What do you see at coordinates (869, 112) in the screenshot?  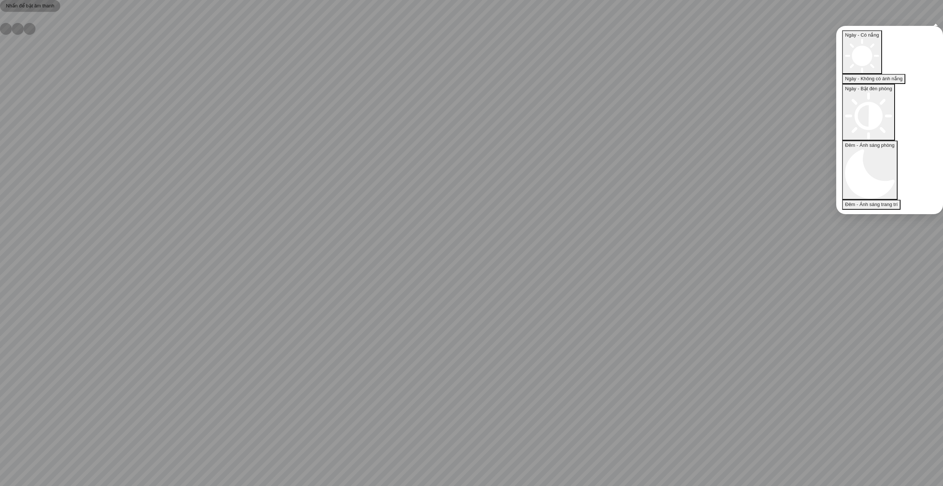 I see `button: Ngày - Bật đèn phòng` at bounding box center [869, 112].